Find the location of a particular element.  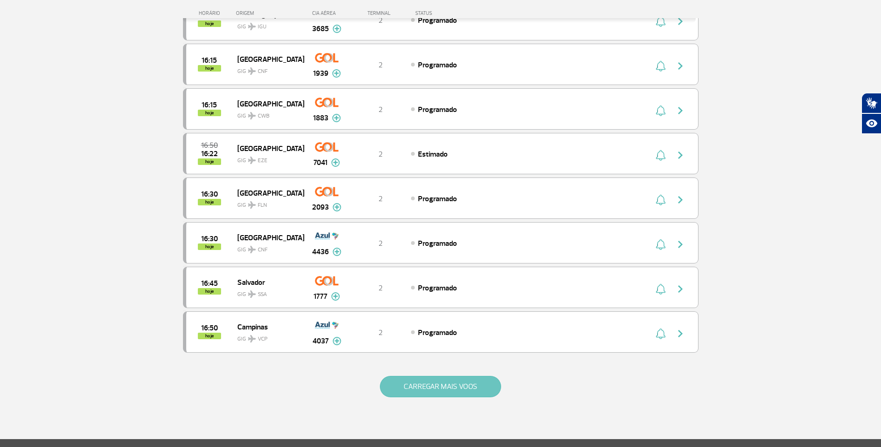

span: Estimado is located at coordinates (433, 154).